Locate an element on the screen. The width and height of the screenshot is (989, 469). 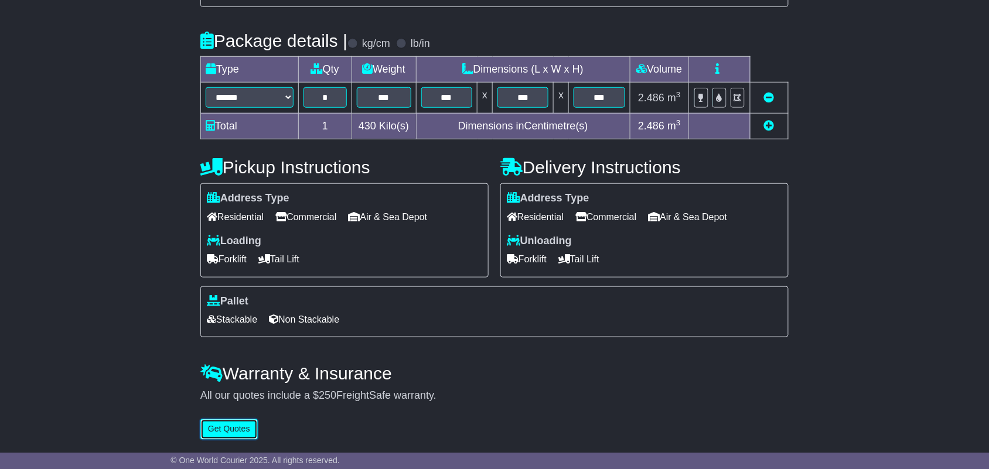
td: Weight is located at coordinates (384, 70).